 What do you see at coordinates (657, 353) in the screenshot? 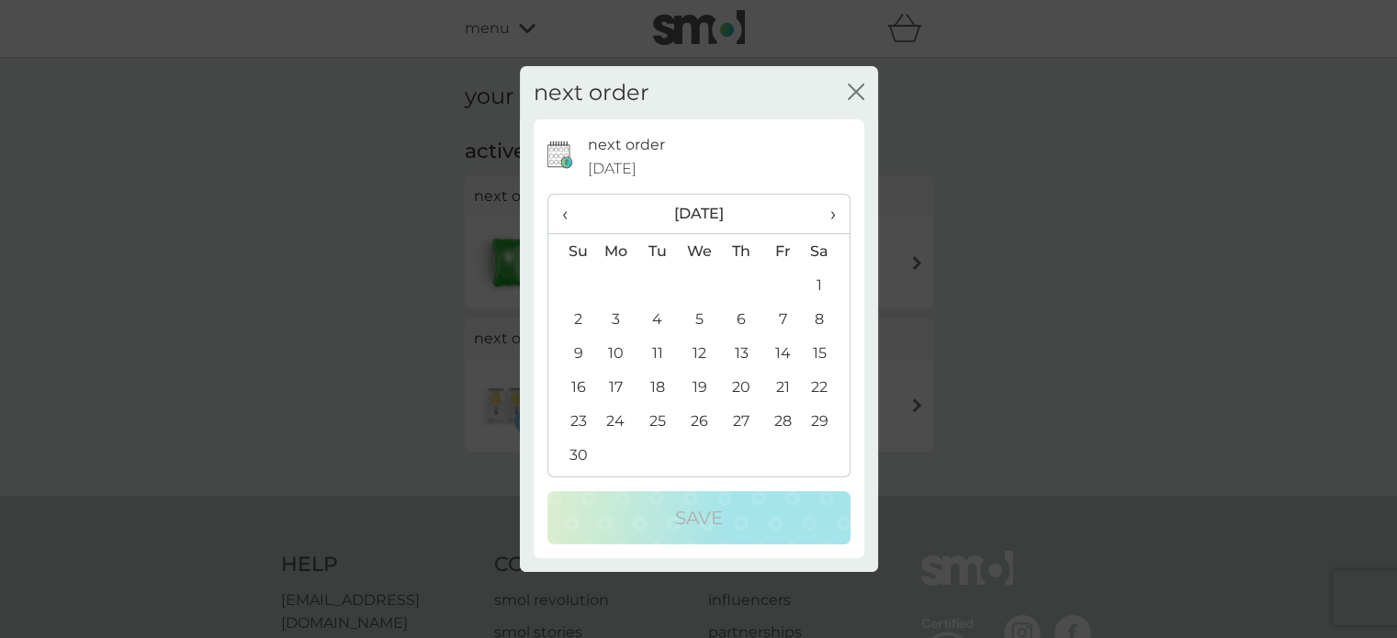
I see `td: 11` at bounding box center [657, 353].